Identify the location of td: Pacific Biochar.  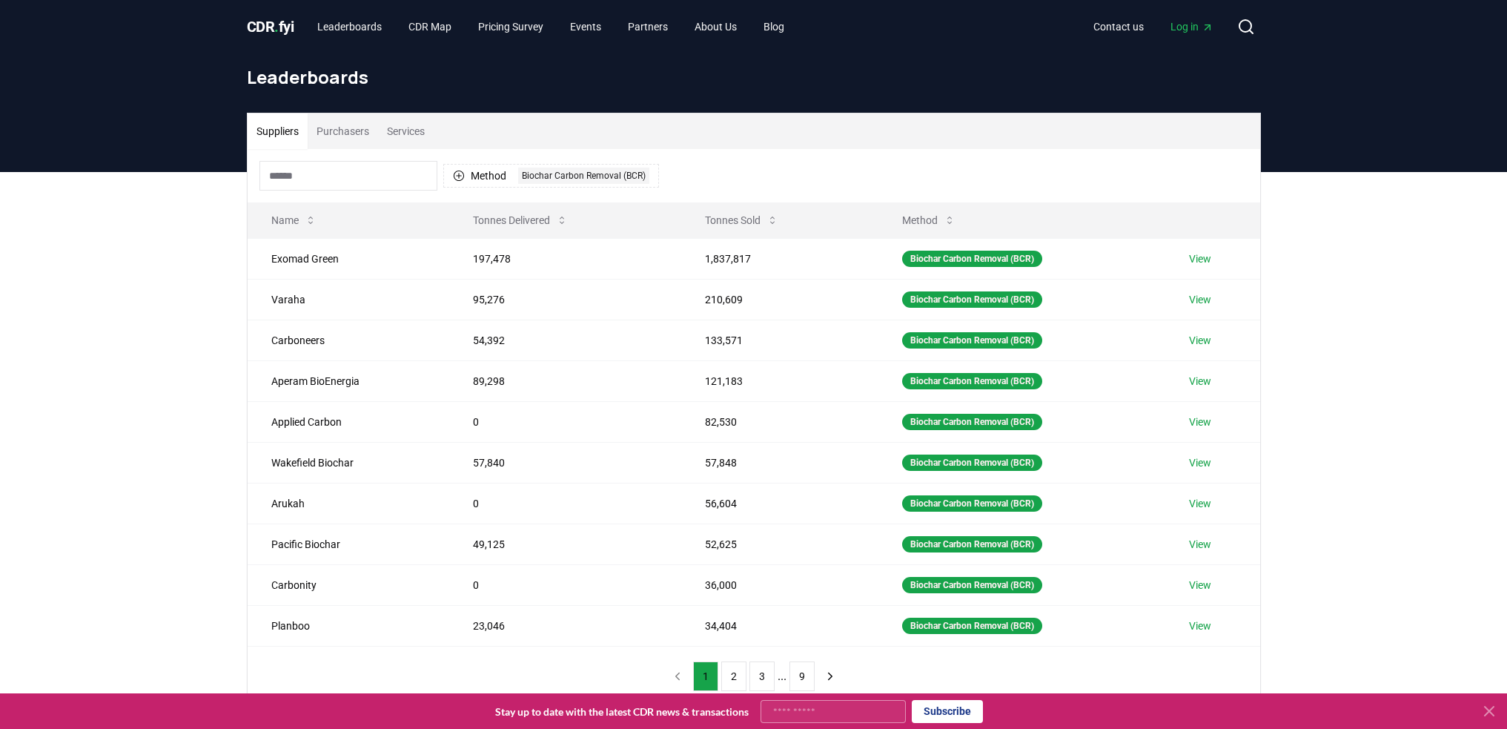
(348, 544).